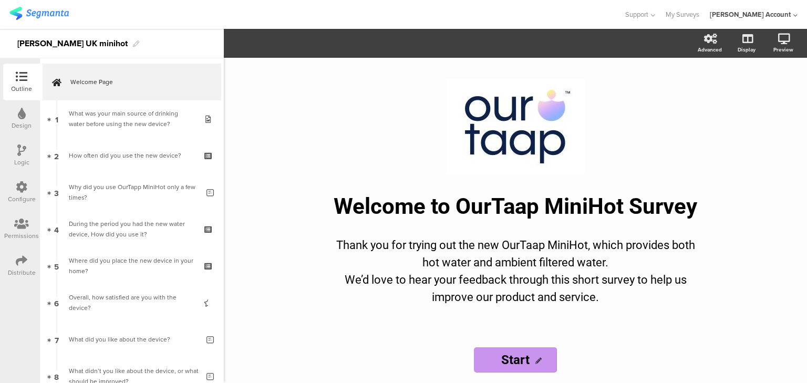 Image resolution: width=807 pixels, height=383 pixels. Describe the element at coordinates (131, 266) in the screenshot. I see `div: Where did you place the new device in your home?` at that location.